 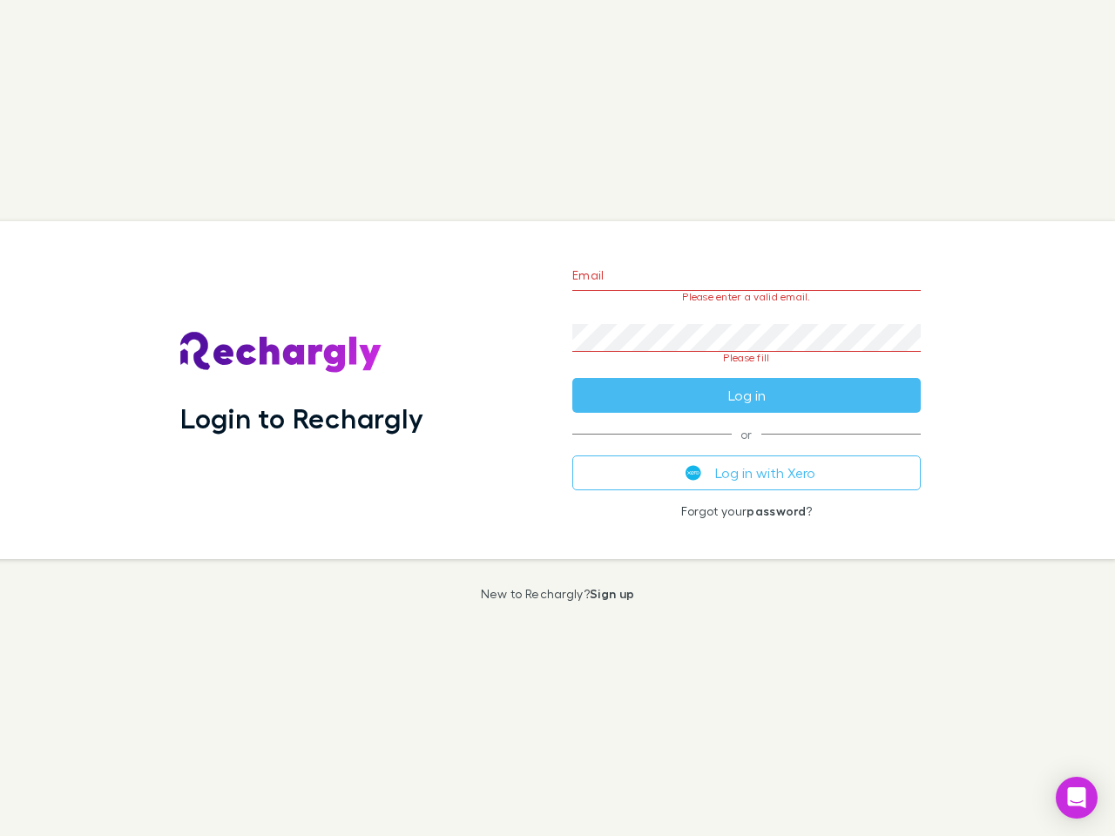 I want to click on button: Log in with Xero, so click(x=747, y=473).